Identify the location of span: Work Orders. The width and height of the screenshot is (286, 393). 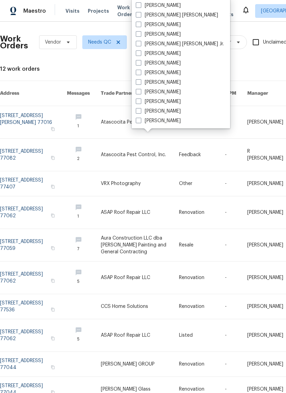
(126, 11).